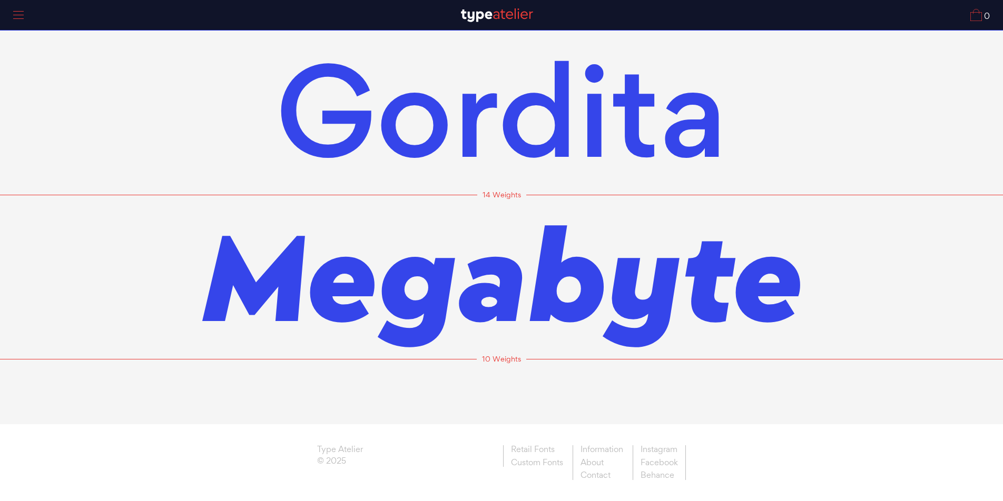 Image resolution: width=1003 pixels, height=501 pixels. Describe the element at coordinates (976, 15) in the screenshot. I see `img: Cart_Icon.svg` at that location.